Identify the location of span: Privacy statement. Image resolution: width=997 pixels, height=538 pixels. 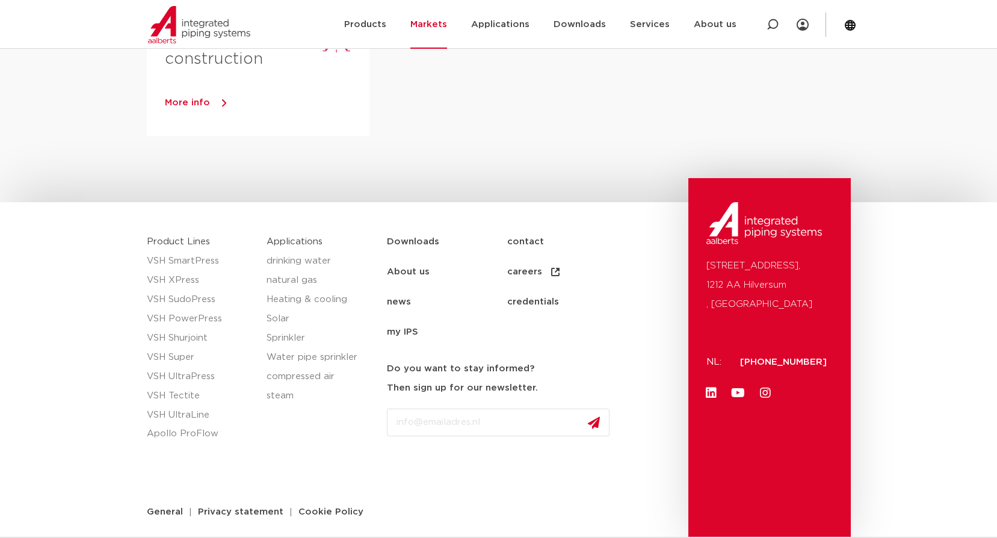
(241, 511).